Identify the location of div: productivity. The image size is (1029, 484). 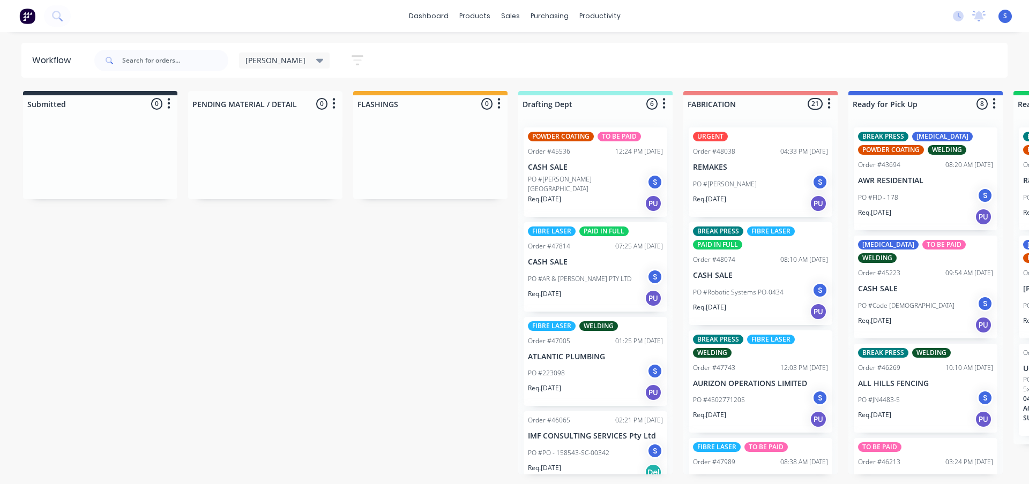
(599, 16).